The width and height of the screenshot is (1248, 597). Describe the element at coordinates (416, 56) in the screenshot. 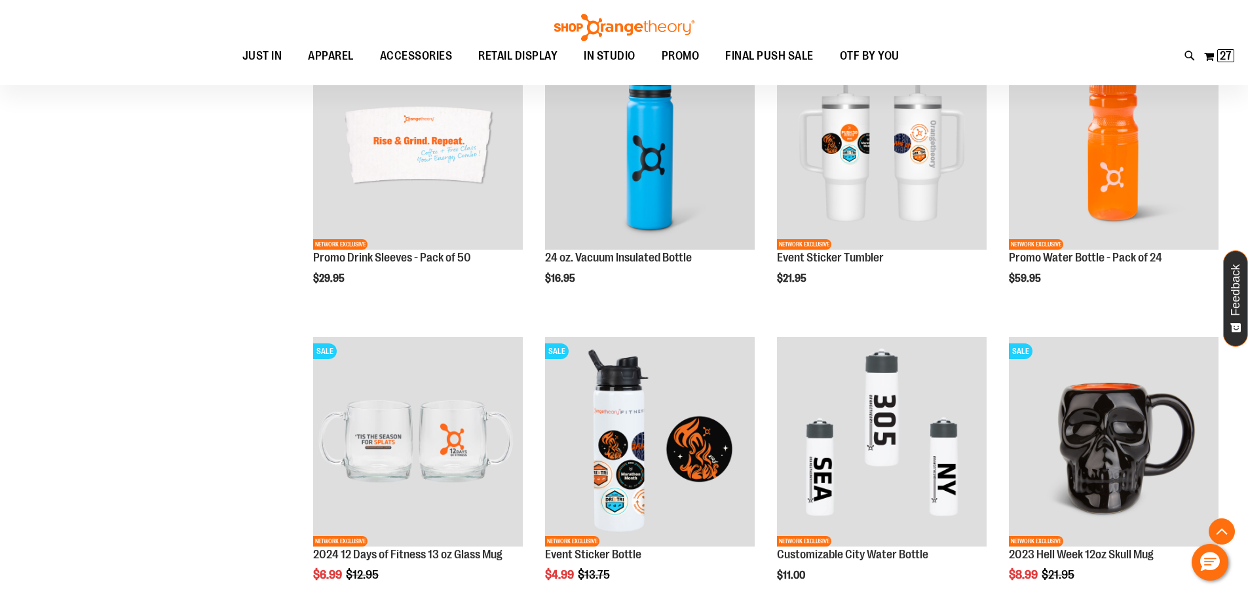

I see `span: ACCESSORIES` at that location.